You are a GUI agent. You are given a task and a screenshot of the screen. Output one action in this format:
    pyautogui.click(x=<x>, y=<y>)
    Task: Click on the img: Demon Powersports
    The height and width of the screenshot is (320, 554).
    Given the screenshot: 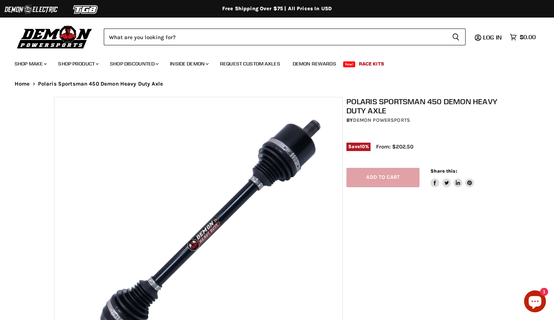 What is the action you would take?
    pyautogui.click(x=54, y=37)
    